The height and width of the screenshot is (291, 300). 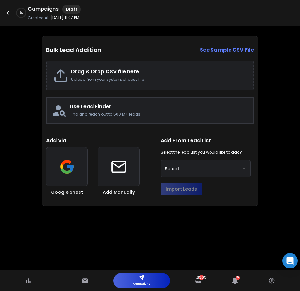 I want to click on p: Created At:, so click(x=39, y=18).